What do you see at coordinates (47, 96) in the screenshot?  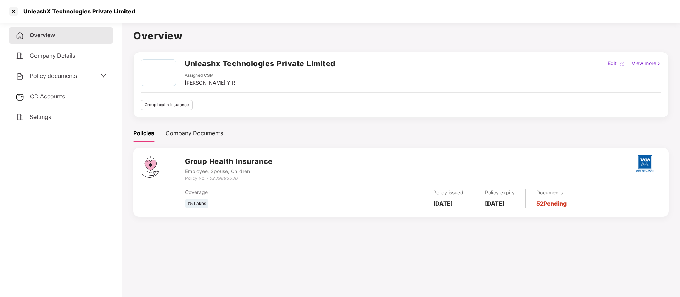 I see `span: CD Accounts` at bounding box center [47, 96].